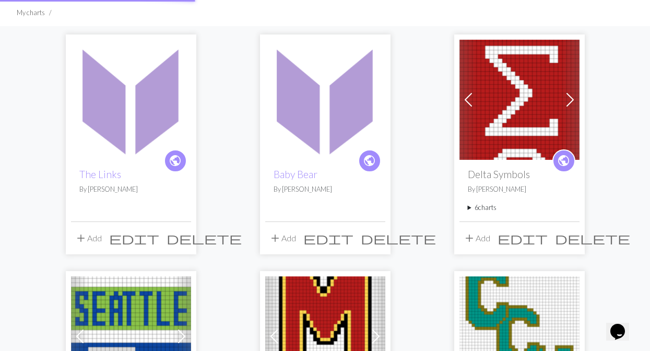 The width and height of the screenshot is (650, 351). What do you see at coordinates (31, 13) in the screenshot?
I see `li: My charts` at bounding box center [31, 13].